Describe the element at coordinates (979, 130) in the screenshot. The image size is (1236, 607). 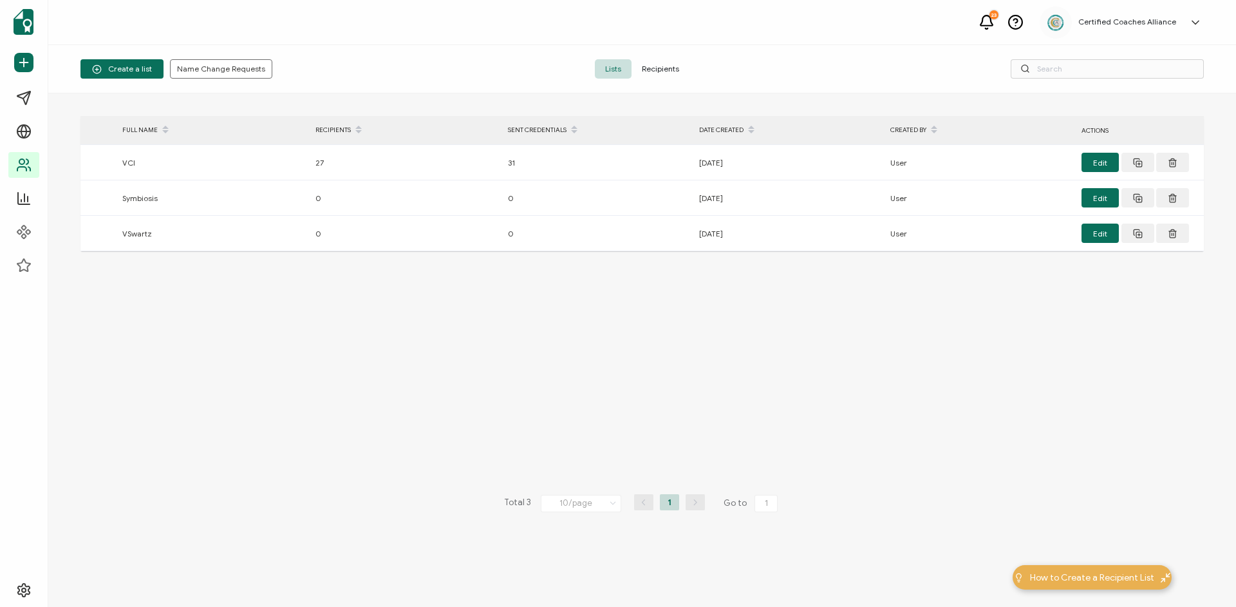
I see `div: CREATED BY` at that location.